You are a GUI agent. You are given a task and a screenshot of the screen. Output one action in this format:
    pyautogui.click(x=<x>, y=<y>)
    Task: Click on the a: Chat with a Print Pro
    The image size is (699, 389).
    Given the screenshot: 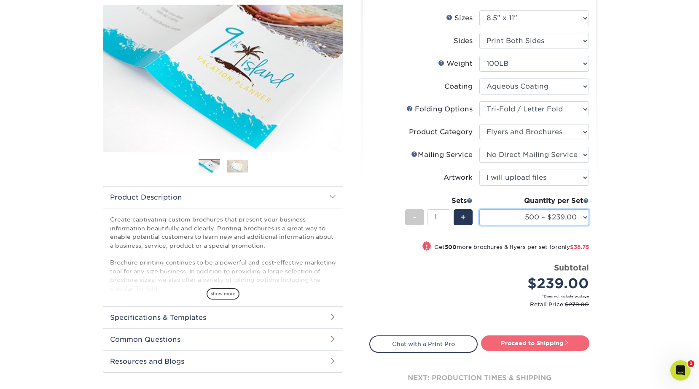 What is the action you would take?
    pyautogui.click(x=423, y=344)
    